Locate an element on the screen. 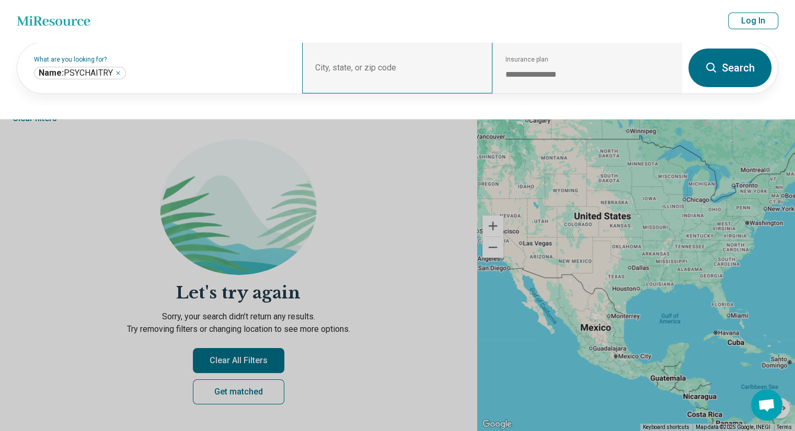 The height and width of the screenshot is (431, 795). div: Open chat is located at coordinates (766, 405).